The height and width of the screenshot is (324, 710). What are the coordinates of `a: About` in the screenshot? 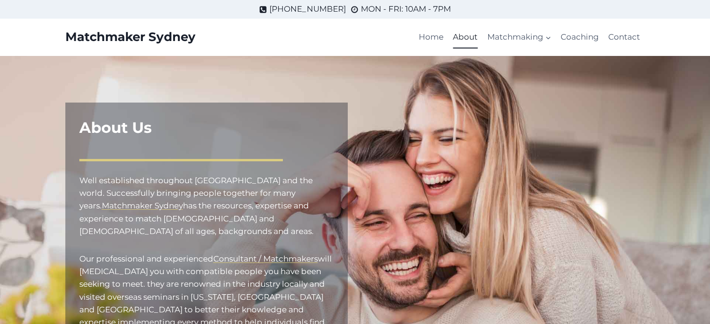 It's located at (465, 37).